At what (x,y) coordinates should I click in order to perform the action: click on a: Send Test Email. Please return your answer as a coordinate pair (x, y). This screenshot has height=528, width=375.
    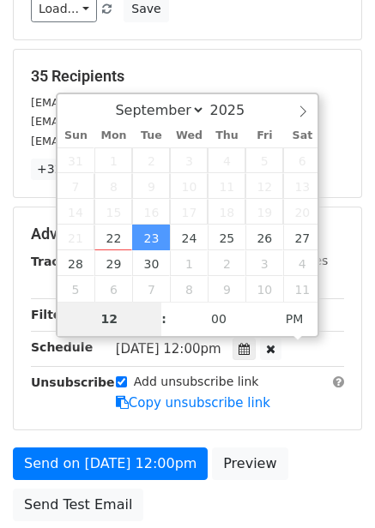
    Looking at the image, I should click on (78, 505).